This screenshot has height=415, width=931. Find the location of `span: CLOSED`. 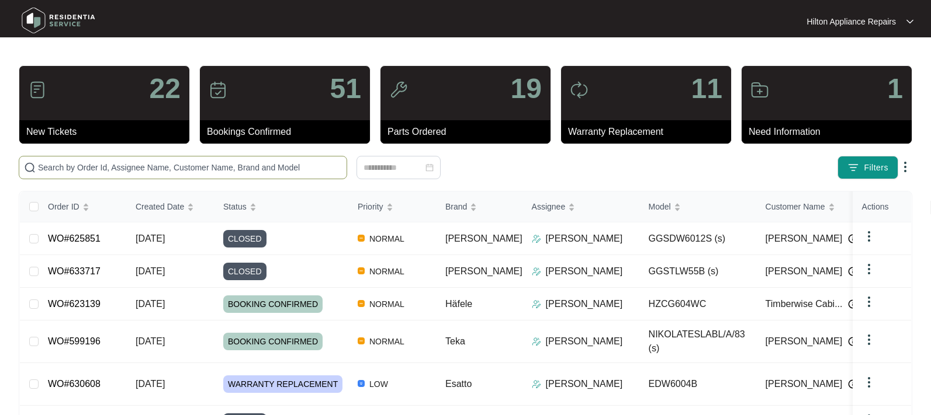

span: CLOSED is located at coordinates (245, 239).